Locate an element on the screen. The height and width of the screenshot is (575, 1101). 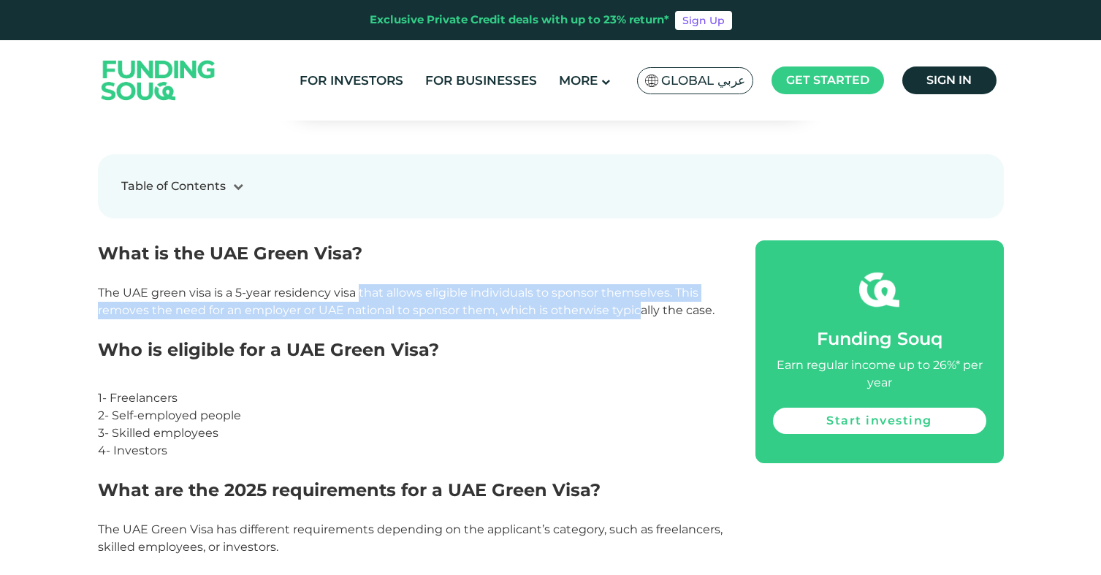
span: Who is eligible for a UAE Green Visa? is located at coordinates (268, 349).